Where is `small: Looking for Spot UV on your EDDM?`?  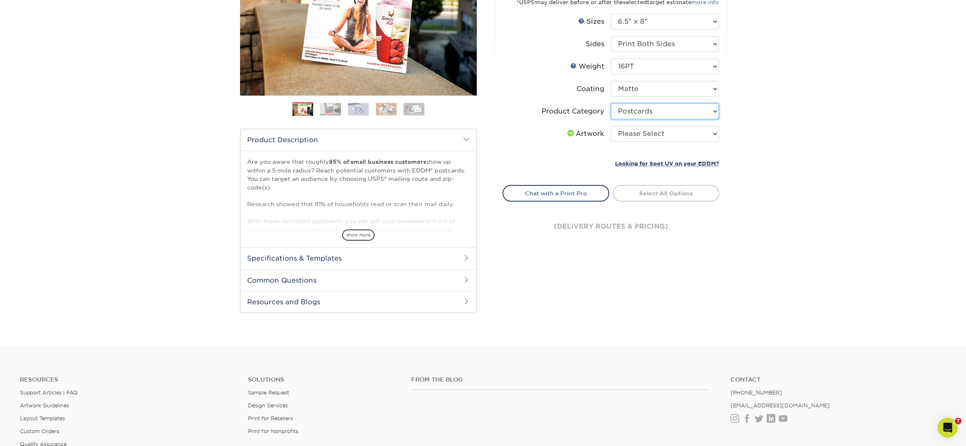 small: Looking for Spot UV on your EDDM? is located at coordinates (667, 163).